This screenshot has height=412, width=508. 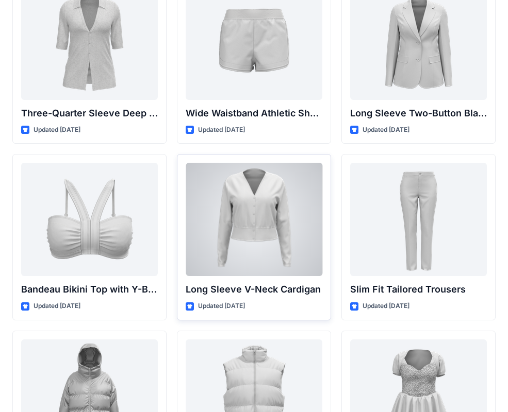 What do you see at coordinates (418, 220) in the screenshot?
I see `a: Slim Fit Tailored Trousers` at bounding box center [418, 220].